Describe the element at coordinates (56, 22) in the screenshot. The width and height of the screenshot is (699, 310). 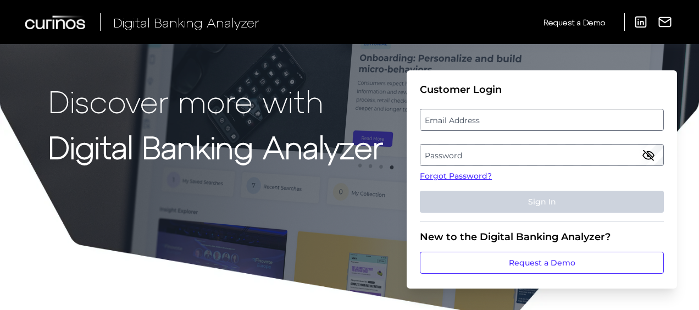
I see `img: Curinos` at that location.